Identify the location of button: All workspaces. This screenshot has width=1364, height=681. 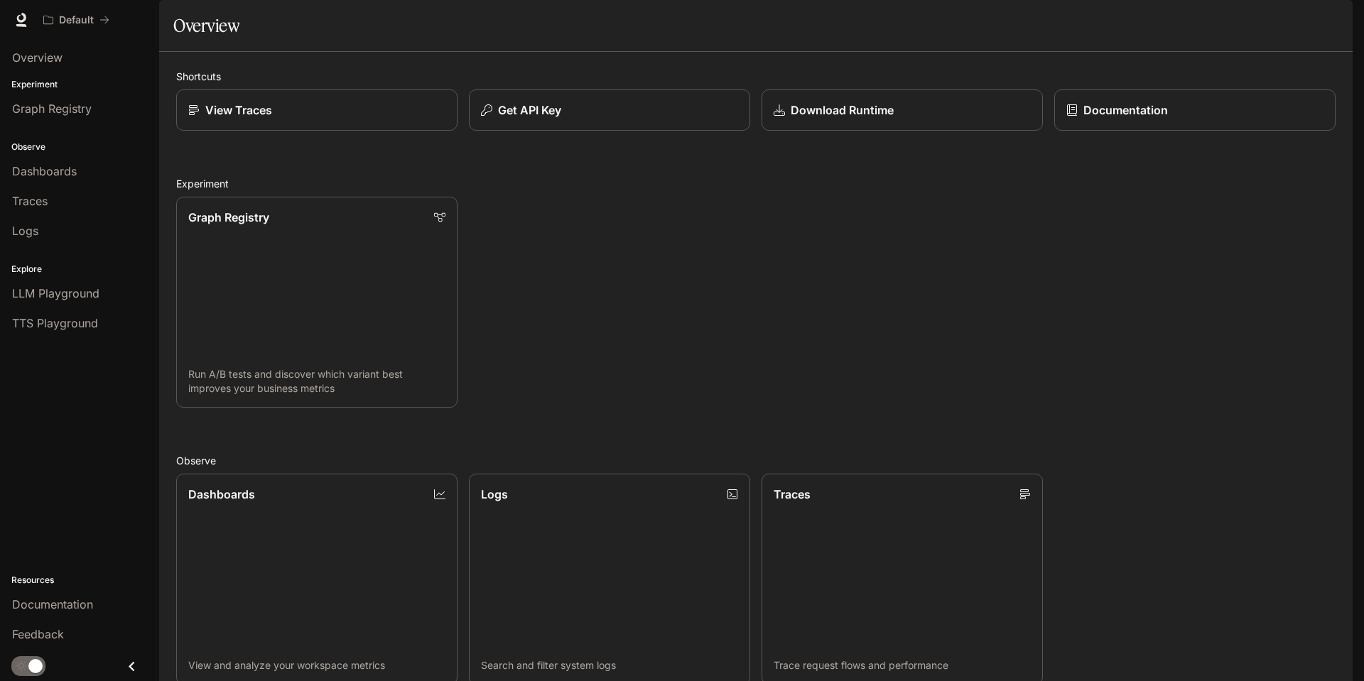
(76, 20).